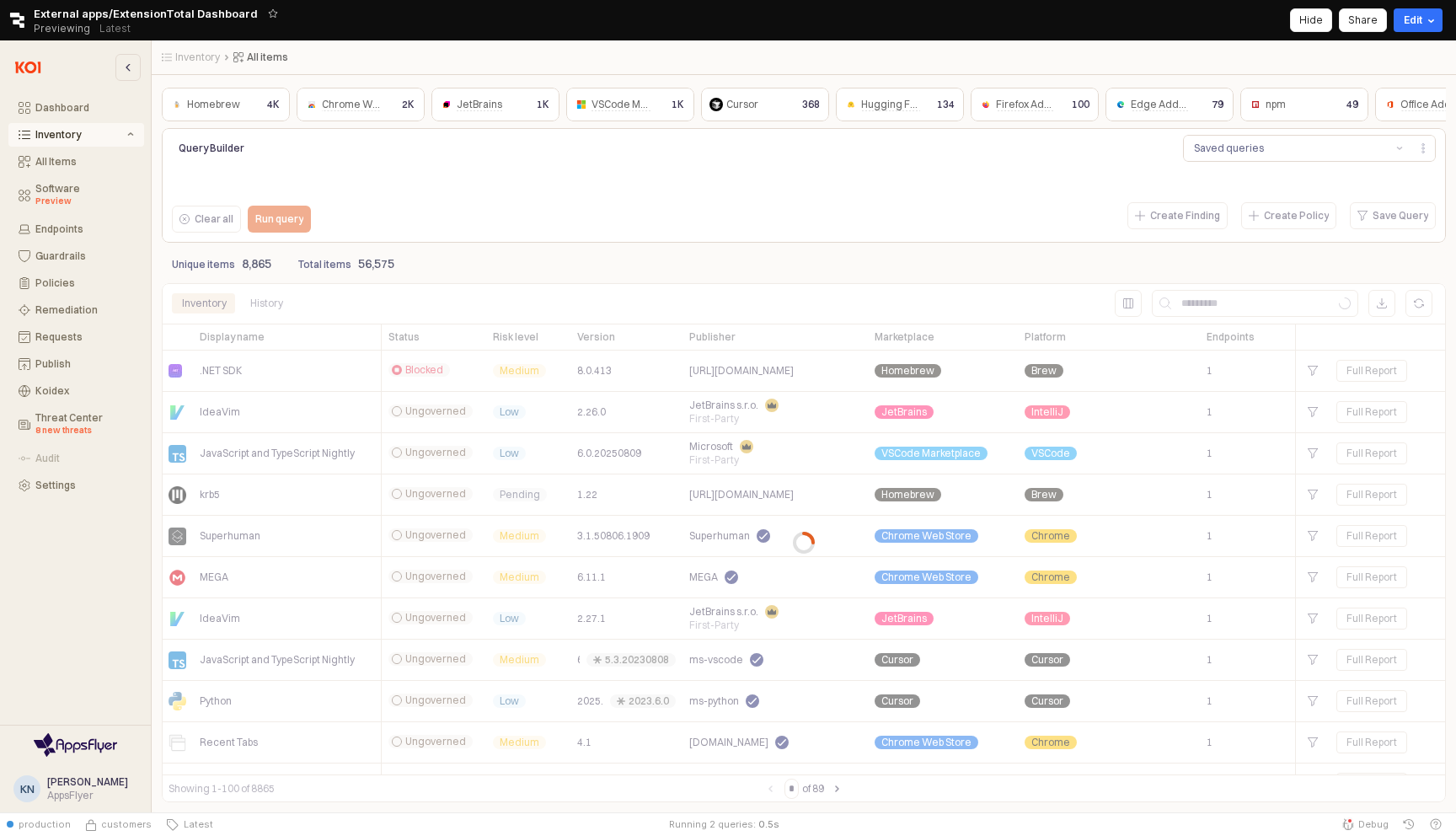 The width and height of the screenshot is (1456, 836). What do you see at coordinates (87, 29) in the screenshot?
I see `div: Previewing Latest` at bounding box center [87, 29].